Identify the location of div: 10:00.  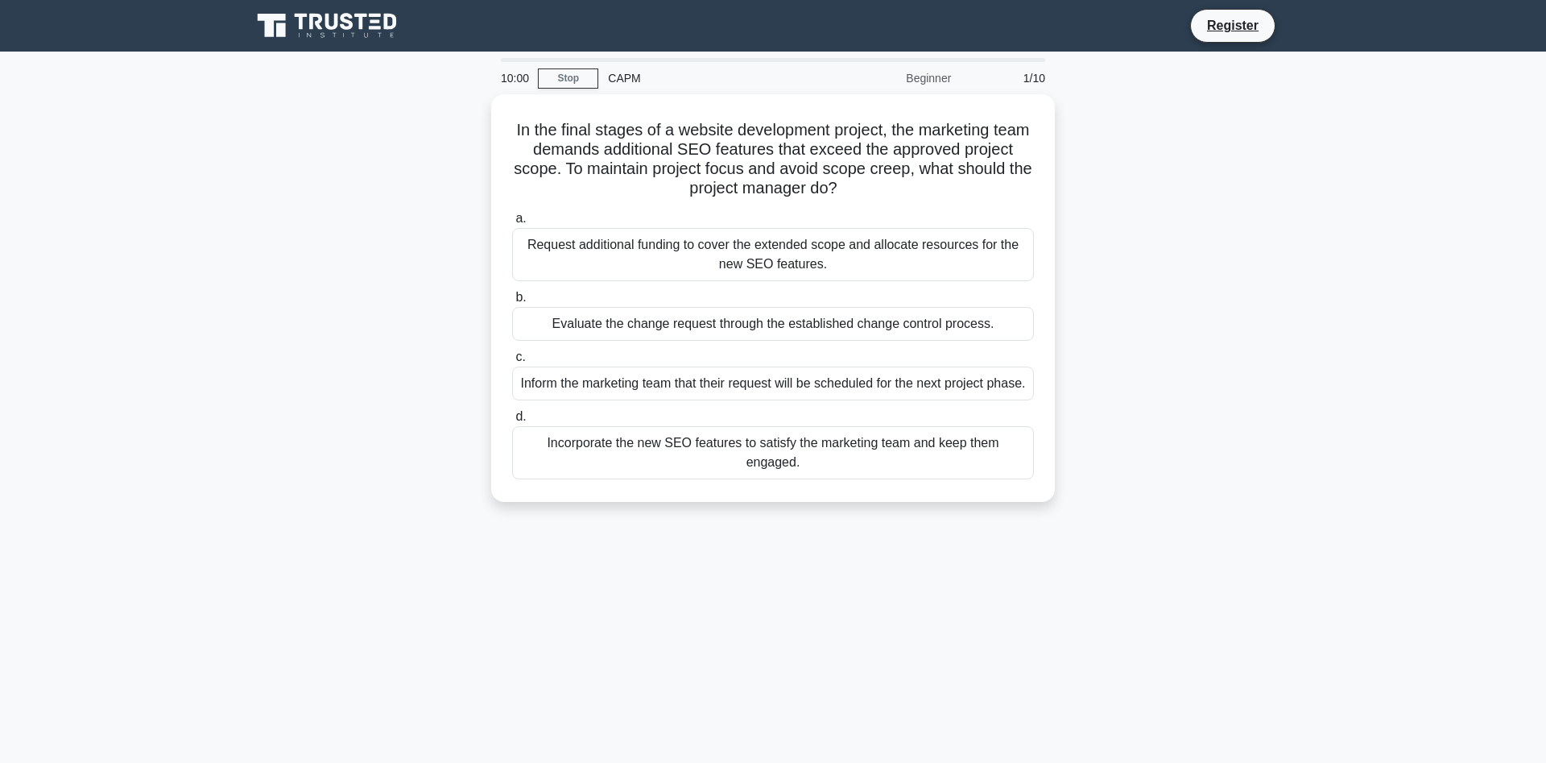
(515, 78).